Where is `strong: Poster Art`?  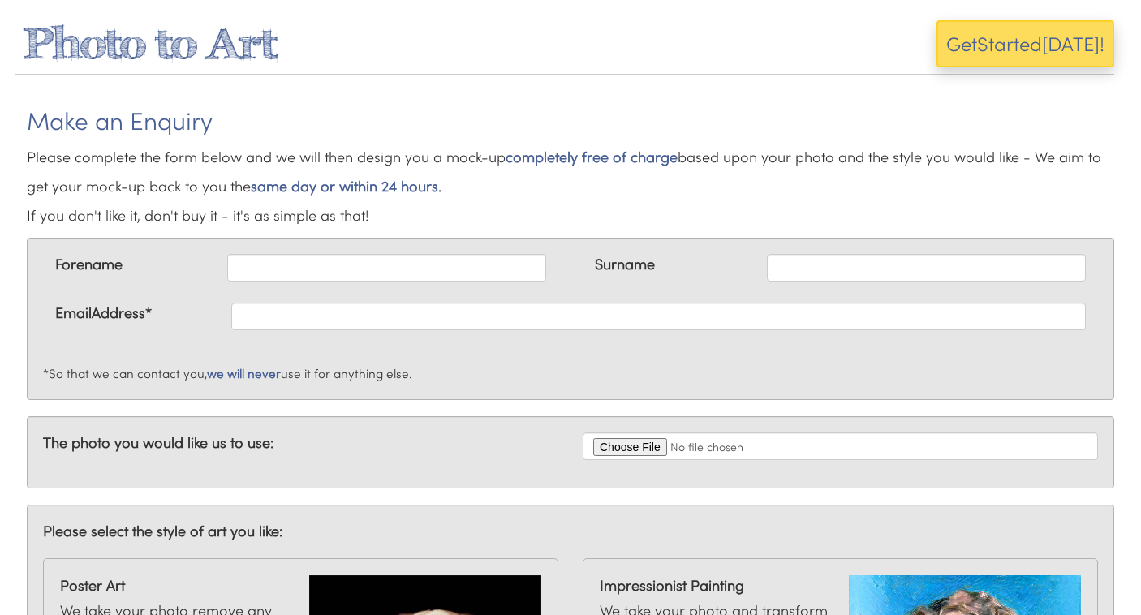
strong: Poster Art is located at coordinates (176, 586).